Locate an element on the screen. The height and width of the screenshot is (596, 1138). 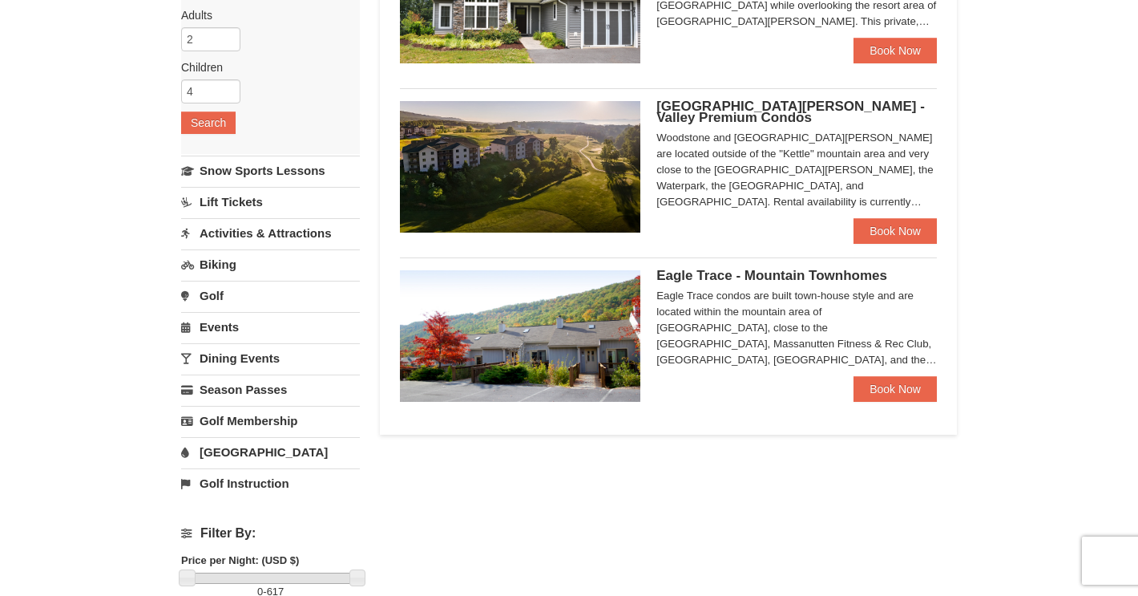
a: Dining Events is located at coordinates (270, 358).